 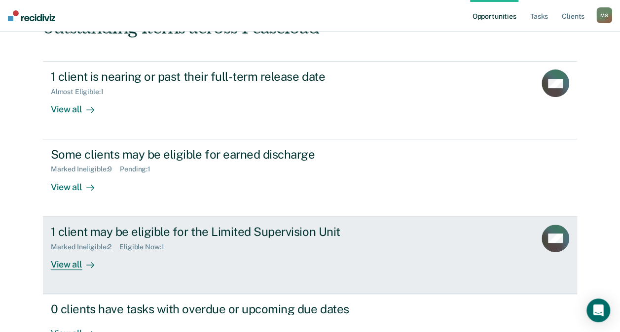 What do you see at coordinates (224, 154) in the screenshot?
I see `div: Some clients may be eligible for earned discharge` at bounding box center [224, 154].